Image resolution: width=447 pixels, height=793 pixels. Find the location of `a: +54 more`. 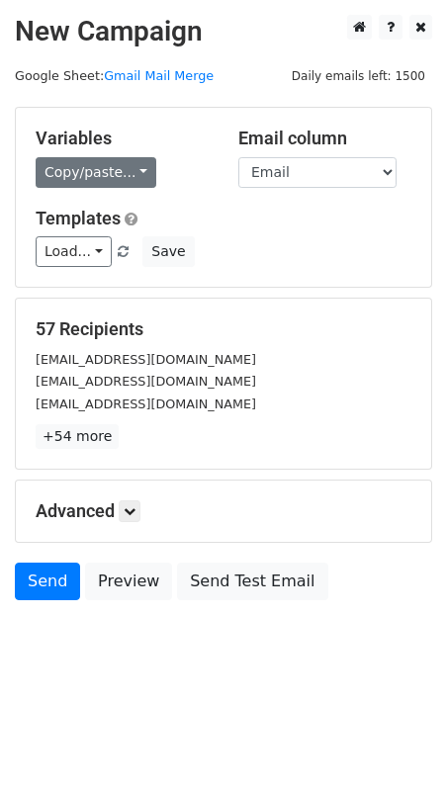

a: +54 more is located at coordinates (77, 436).